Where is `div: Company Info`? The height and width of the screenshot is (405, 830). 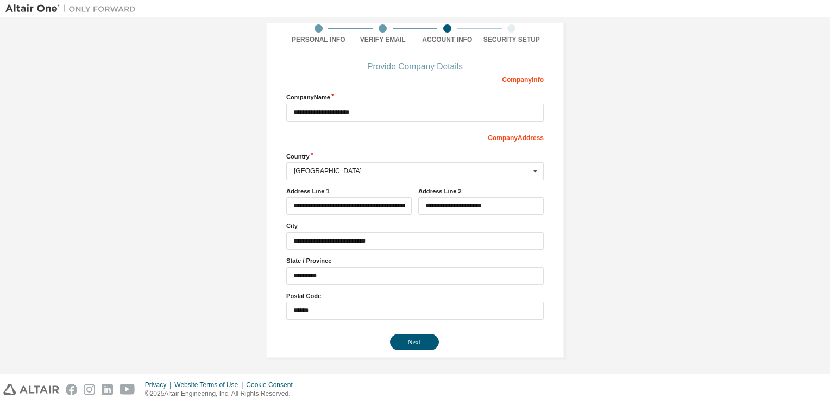
div: Company Info is located at coordinates (415, 79).